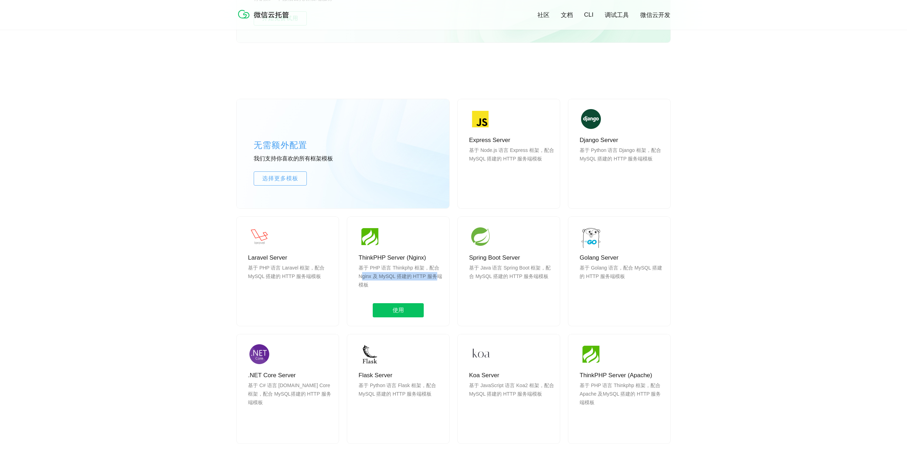 This screenshot has height=453, width=907. Describe the element at coordinates (567, 15) in the screenshot. I see `a: 文档` at that location.